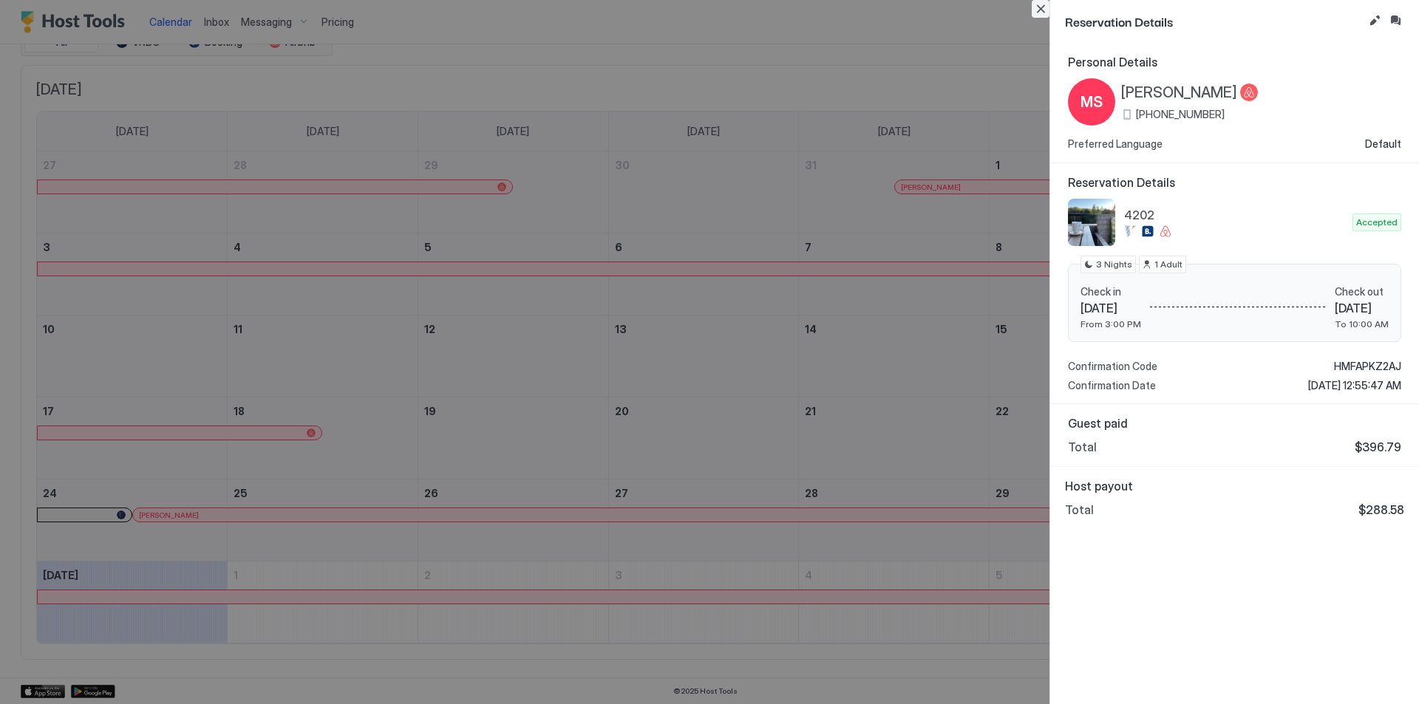 Image resolution: width=1419 pixels, height=704 pixels. What do you see at coordinates (1115, 144) in the screenshot?
I see `span: Preferred Language` at bounding box center [1115, 144].